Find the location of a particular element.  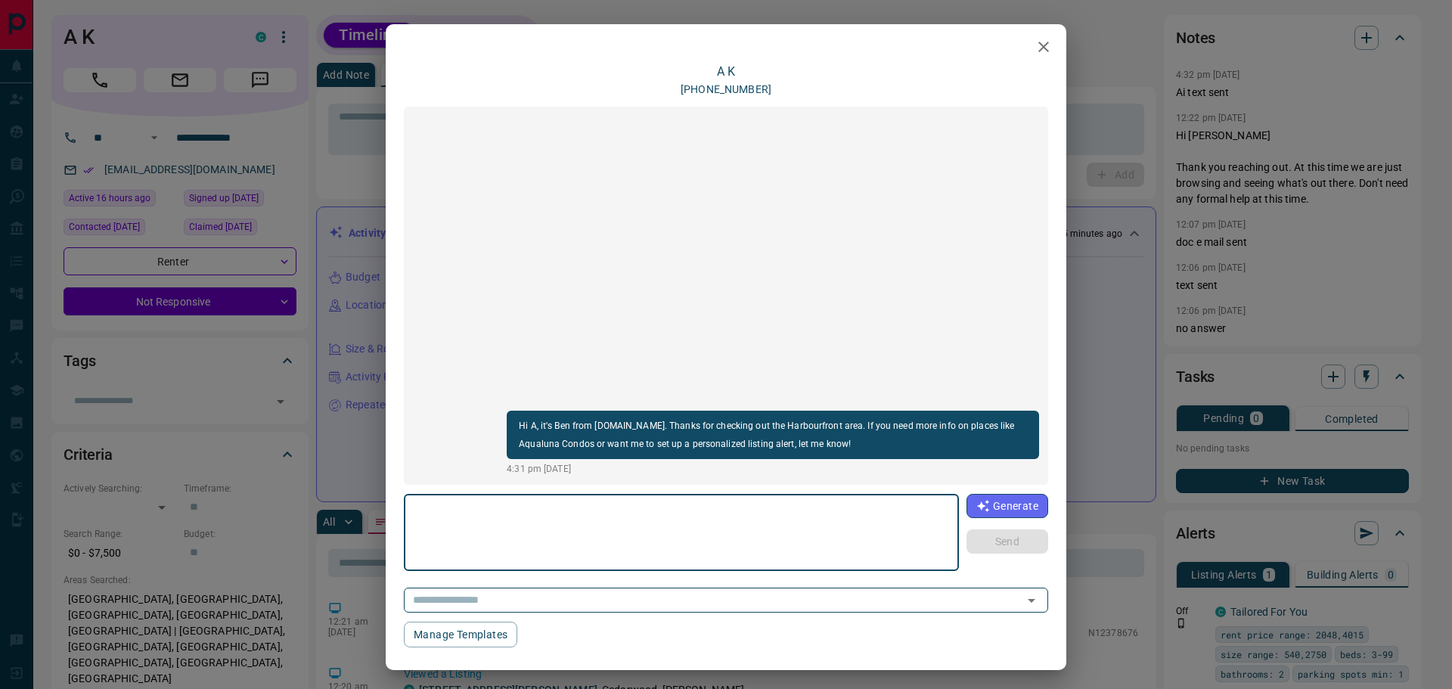

a: A K is located at coordinates (726, 71).